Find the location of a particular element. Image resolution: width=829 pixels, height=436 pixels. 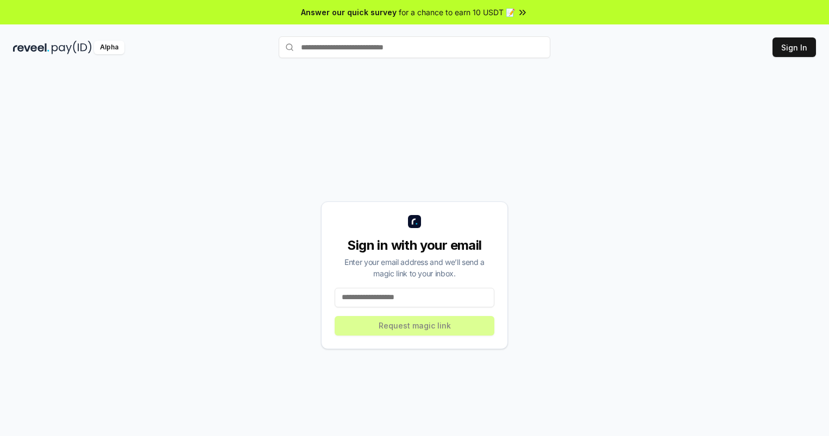

div: Enter your email address and we’ll send a magic link to your inbox. is located at coordinates (414, 268).